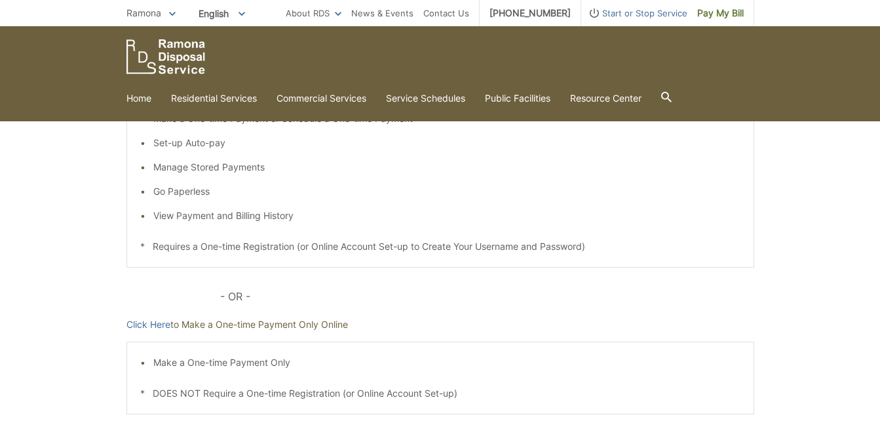  I want to click on li: Go Paperless, so click(447, 191).